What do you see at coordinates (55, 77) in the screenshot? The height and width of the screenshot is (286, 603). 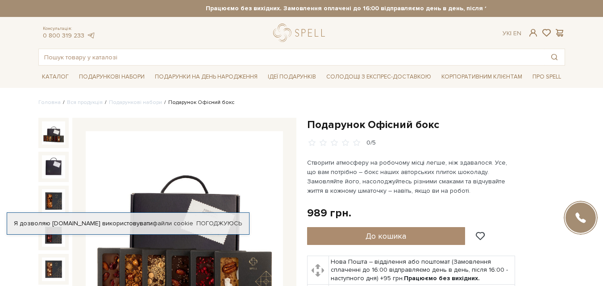 I see `span: Каталог` at bounding box center [55, 77].